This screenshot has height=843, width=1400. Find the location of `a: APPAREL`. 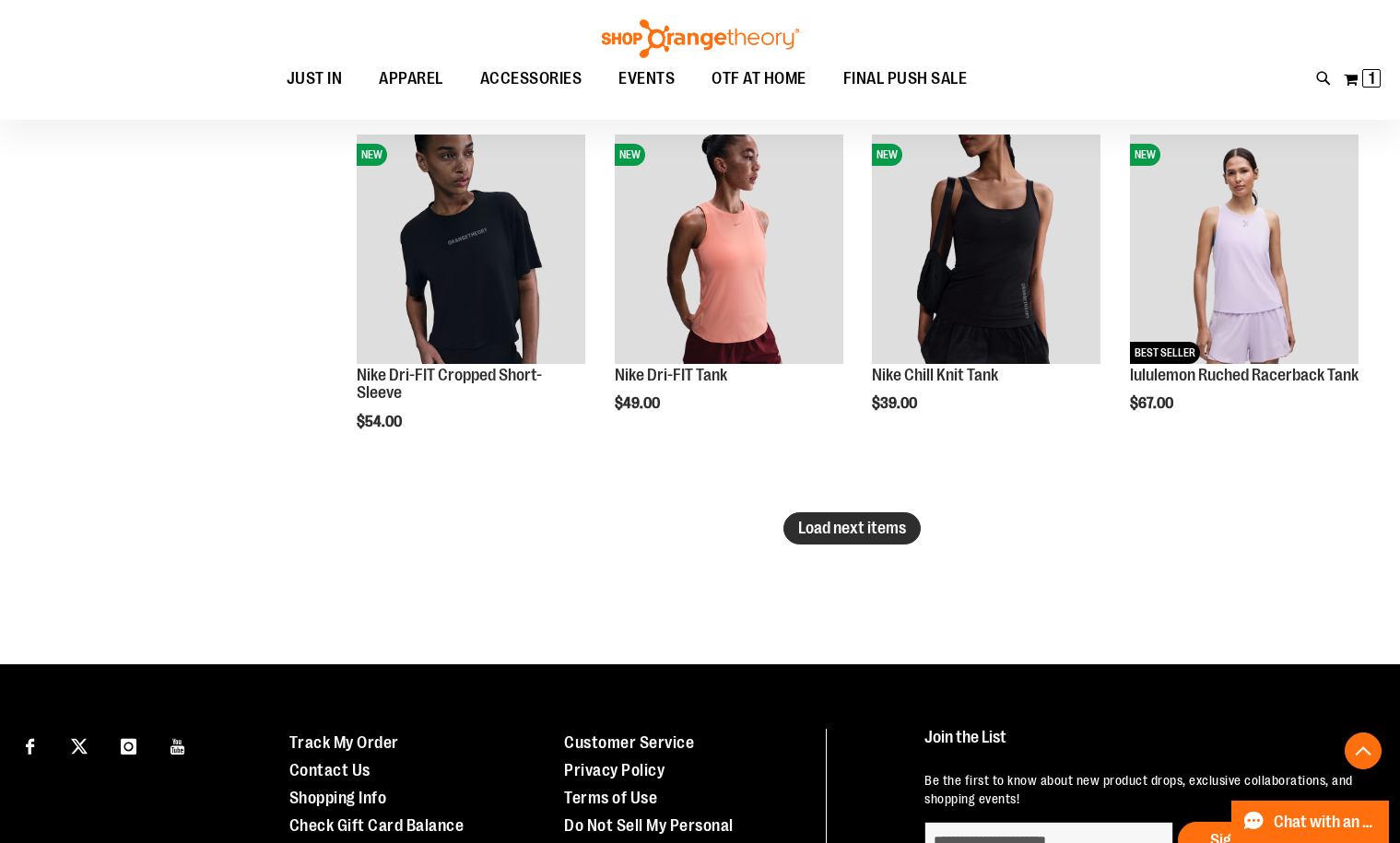

a: APPAREL is located at coordinates (411, 79).